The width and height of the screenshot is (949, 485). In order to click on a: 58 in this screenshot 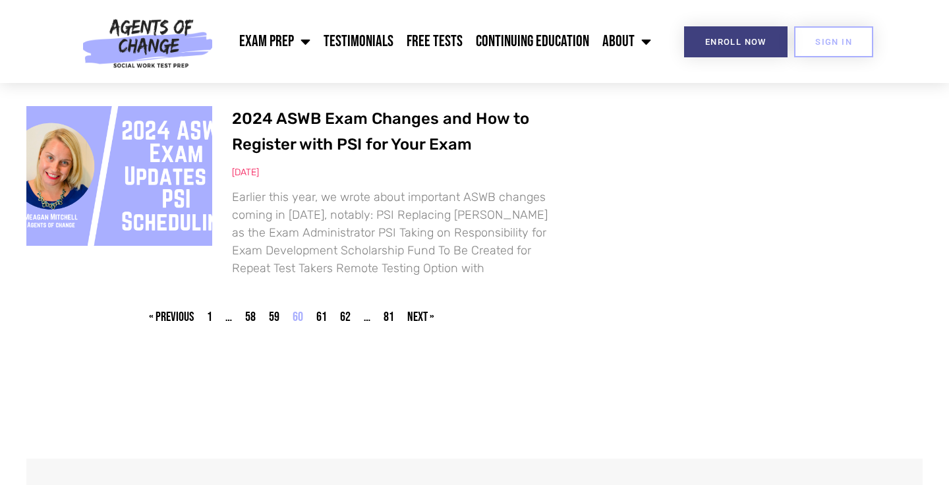, I will do `click(251, 317)`.